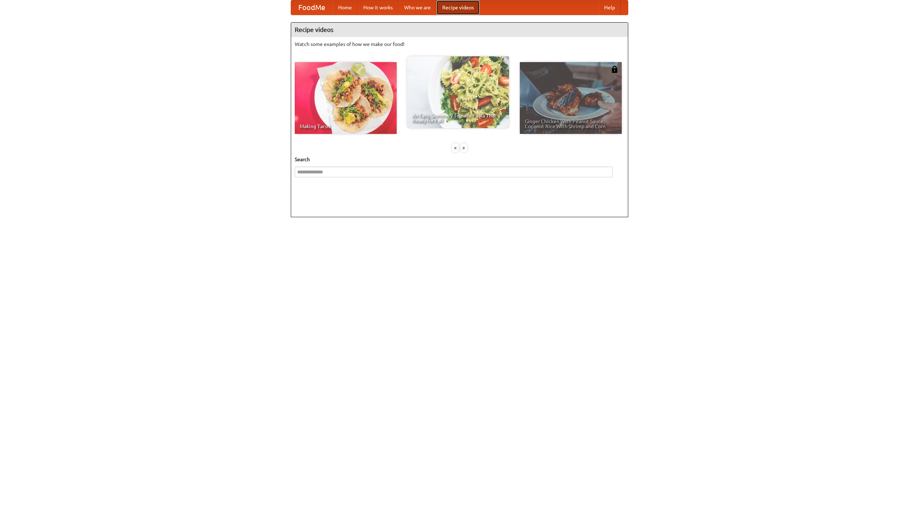 Image resolution: width=919 pixels, height=508 pixels. Describe the element at coordinates (346, 98) in the screenshot. I see `a: Making Tacos` at that location.